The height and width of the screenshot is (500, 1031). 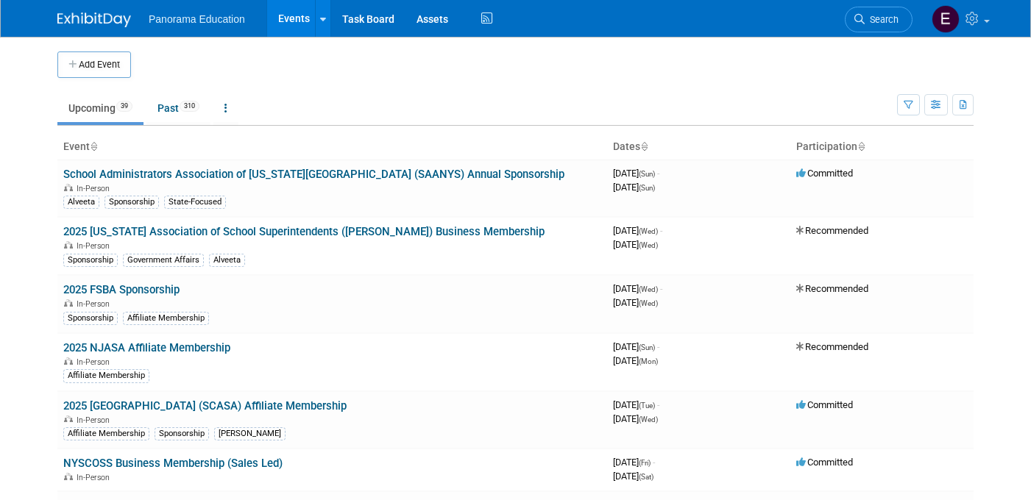 What do you see at coordinates (946, 19) in the screenshot?
I see `img: External Events Calendar` at bounding box center [946, 19].